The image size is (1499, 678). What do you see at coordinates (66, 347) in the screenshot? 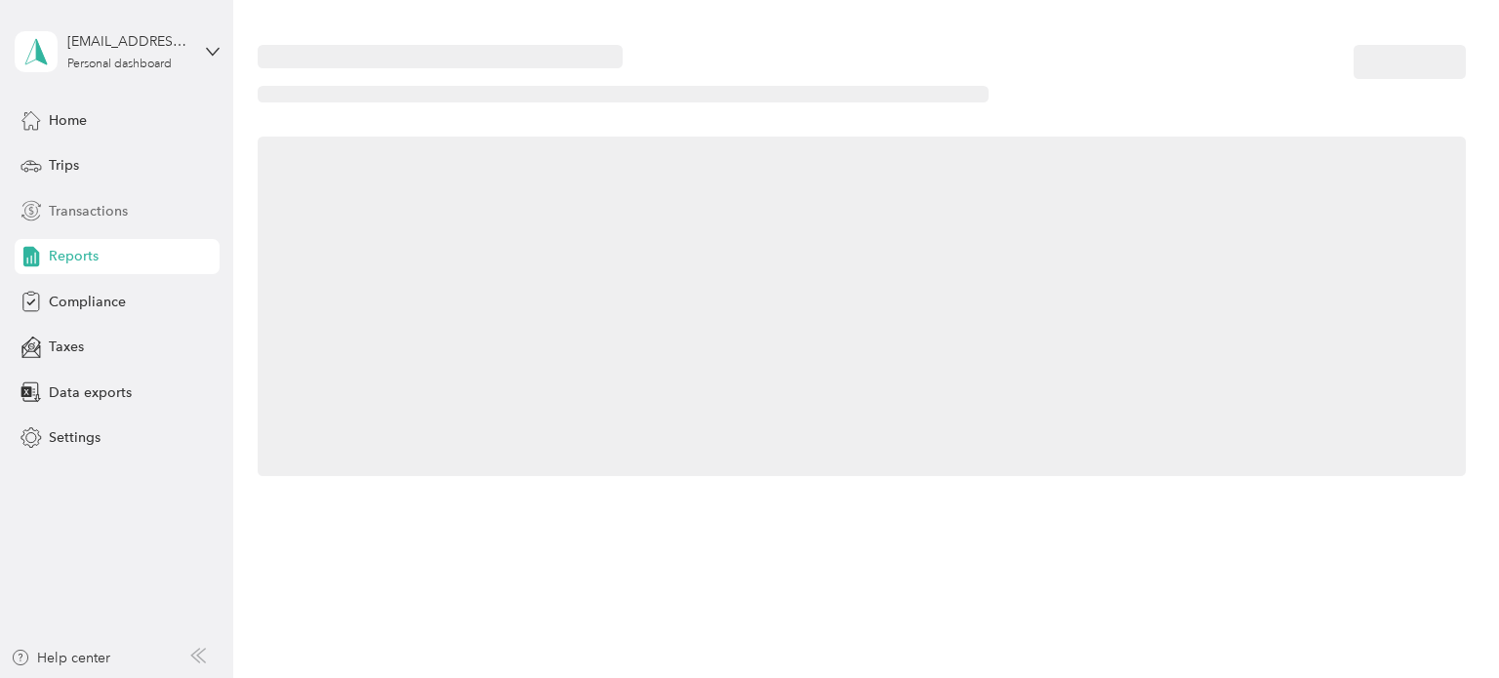
I see `span: Taxes` at bounding box center [66, 347].